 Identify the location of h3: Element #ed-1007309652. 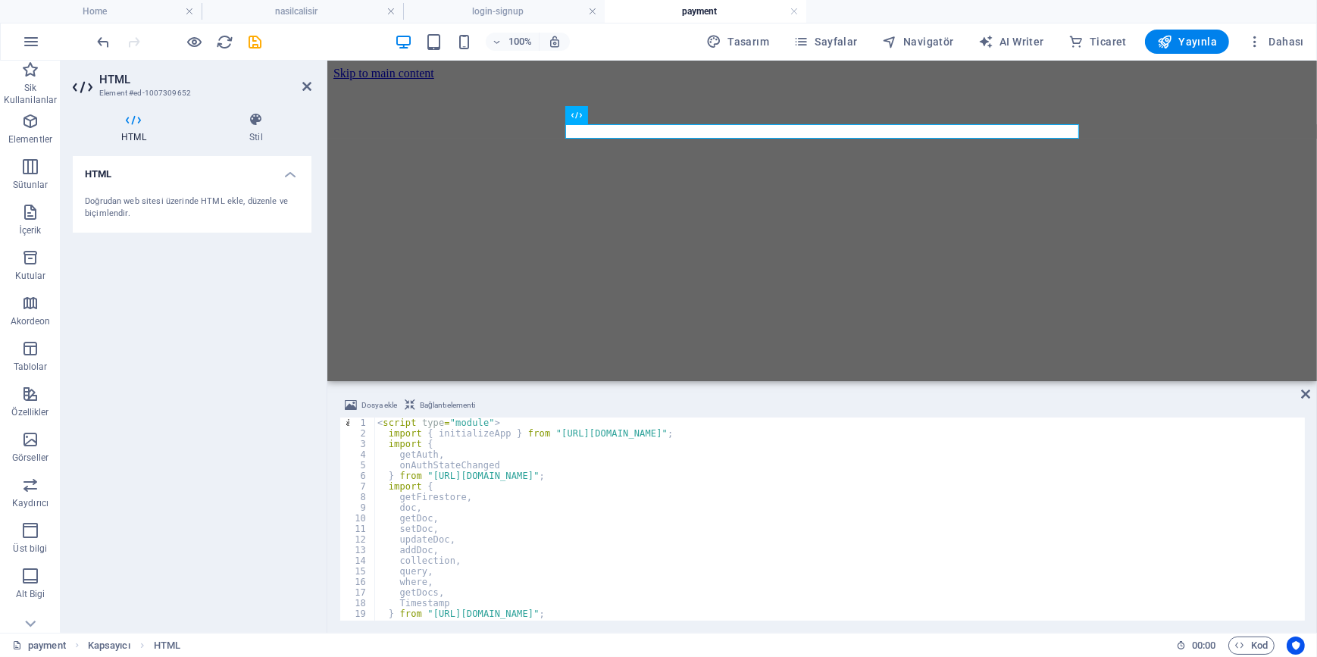
(190, 93).